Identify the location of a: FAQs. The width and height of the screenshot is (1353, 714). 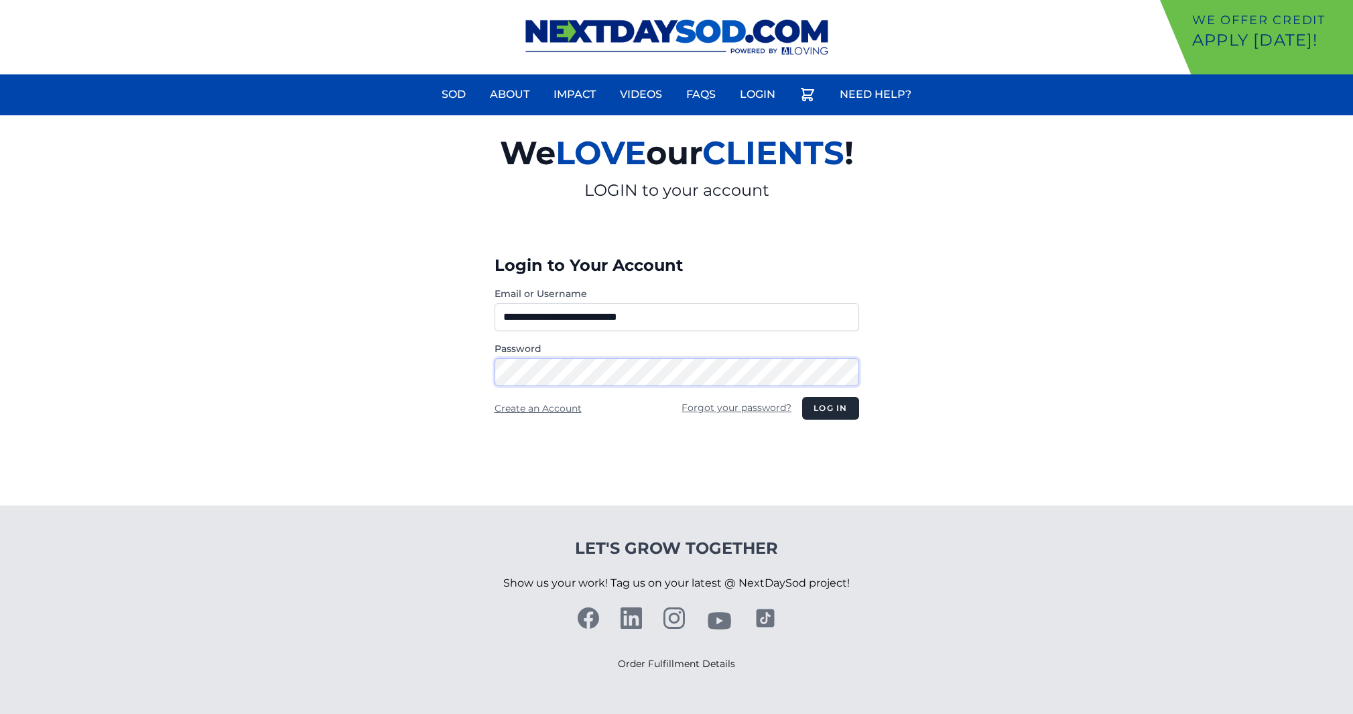
(701, 95).